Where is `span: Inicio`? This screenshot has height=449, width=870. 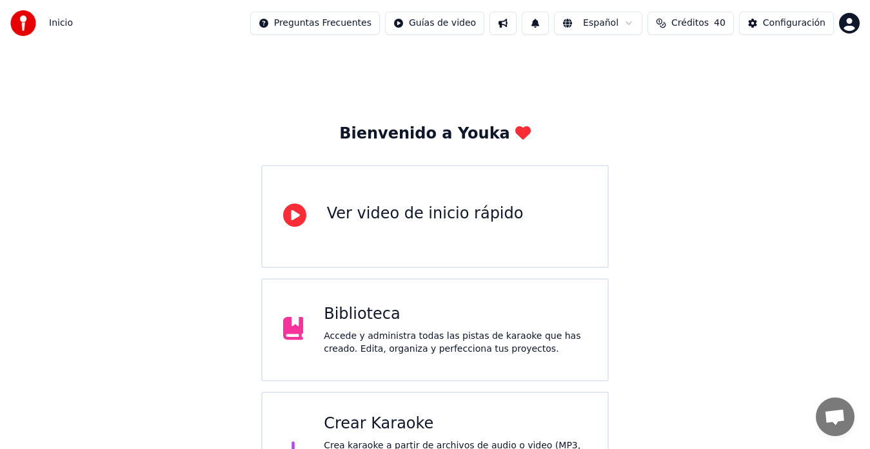 span: Inicio is located at coordinates (61, 23).